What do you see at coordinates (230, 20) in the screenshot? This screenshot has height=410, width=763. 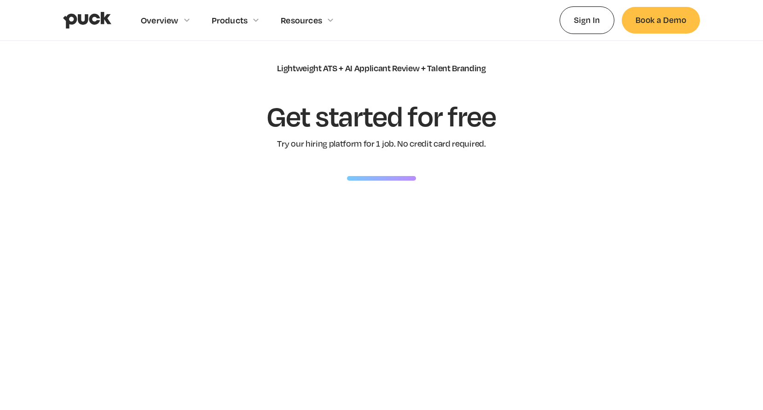 I see `div: Products` at bounding box center [230, 20].